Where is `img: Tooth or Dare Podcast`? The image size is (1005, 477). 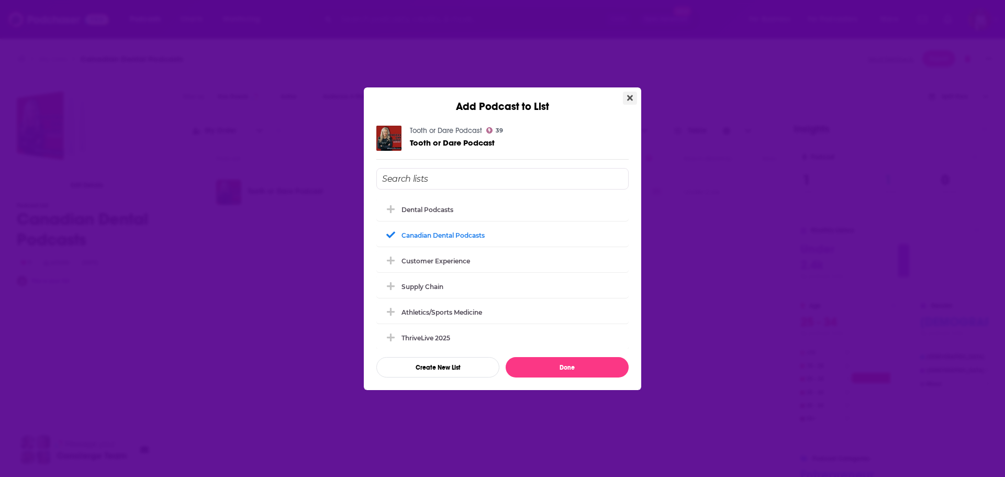 img: Tooth or Dare Podcast is located at coordinates (389, 138).